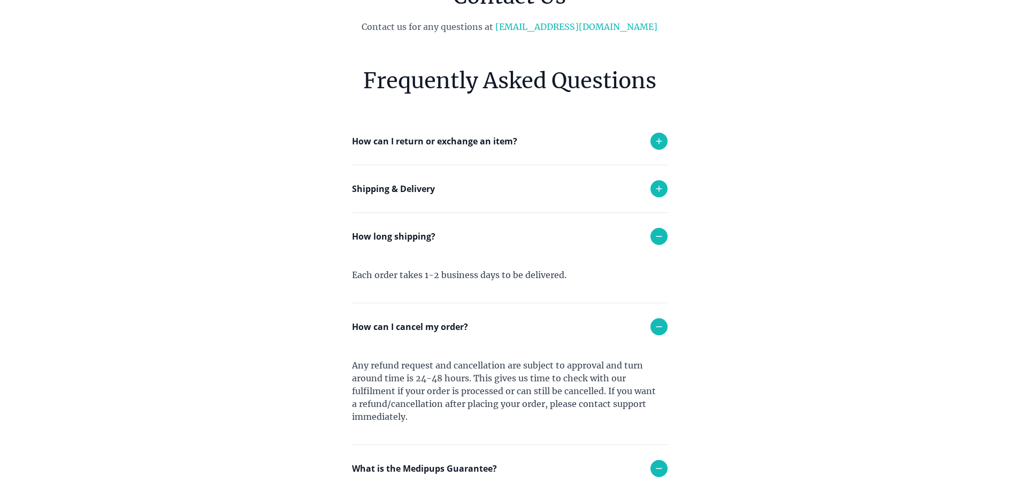 Image resolution: width=1019 pixels, height=484 pixels. Describe the element at coordinates (410, 327) in the screenshot. I see `p: How can I cancel my order?` at that location.